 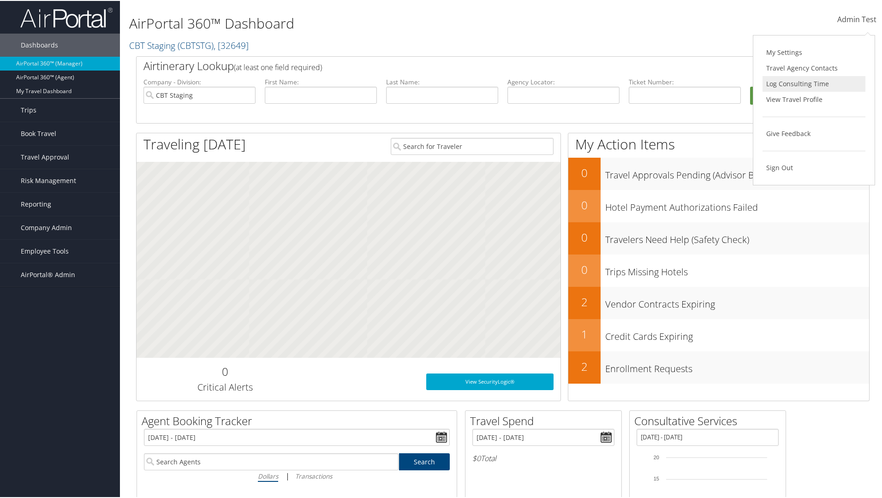 I want to click on span: Trips, so click(x=29, y=109).